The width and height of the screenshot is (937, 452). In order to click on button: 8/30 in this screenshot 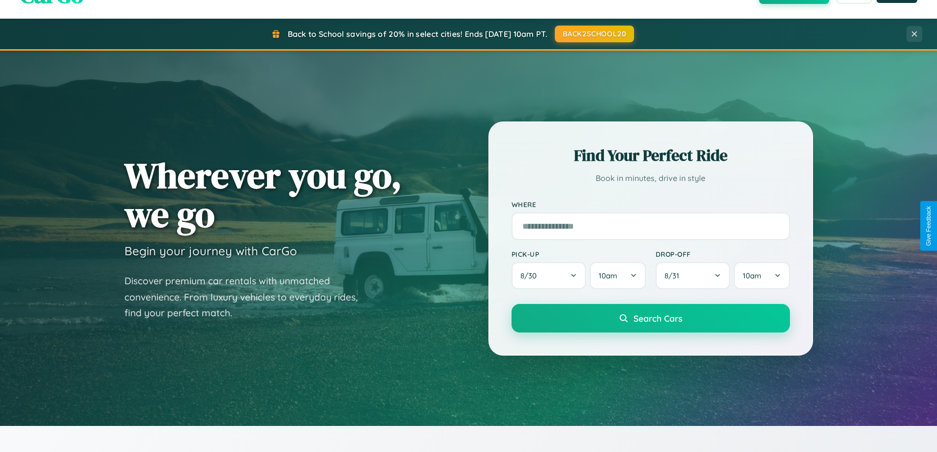, I will do `click(549, 275)`.